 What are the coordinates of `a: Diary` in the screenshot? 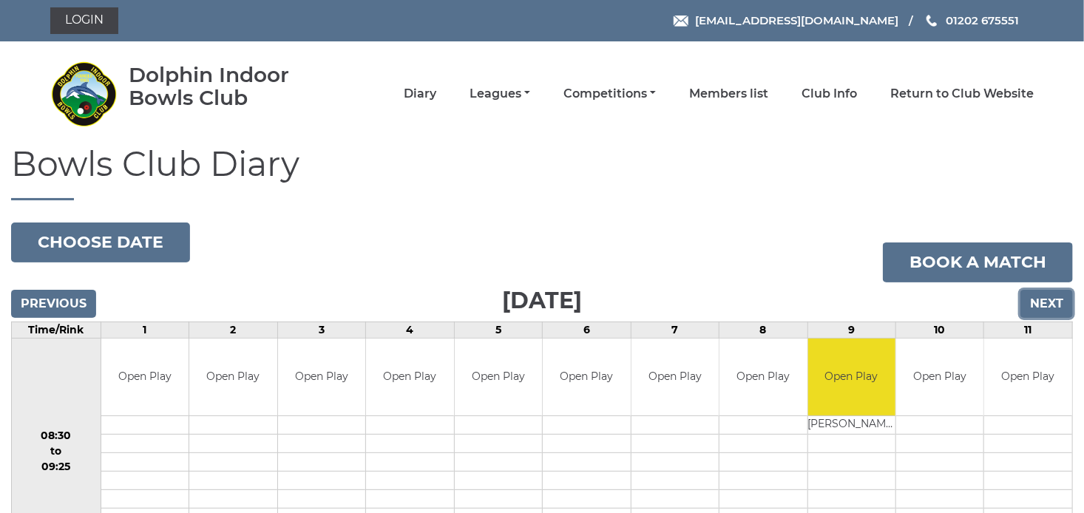 It's located at (420, 94).